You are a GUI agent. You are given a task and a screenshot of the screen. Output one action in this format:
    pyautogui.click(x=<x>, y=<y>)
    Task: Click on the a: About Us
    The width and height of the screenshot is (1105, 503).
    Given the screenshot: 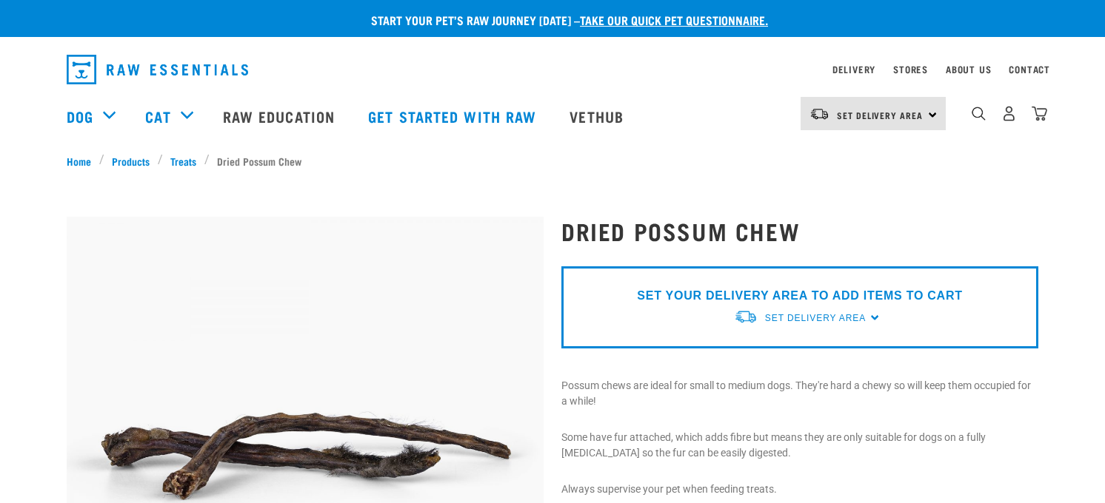 What is the action you would take?
    pyautogui.click(x=968, y=69)
    